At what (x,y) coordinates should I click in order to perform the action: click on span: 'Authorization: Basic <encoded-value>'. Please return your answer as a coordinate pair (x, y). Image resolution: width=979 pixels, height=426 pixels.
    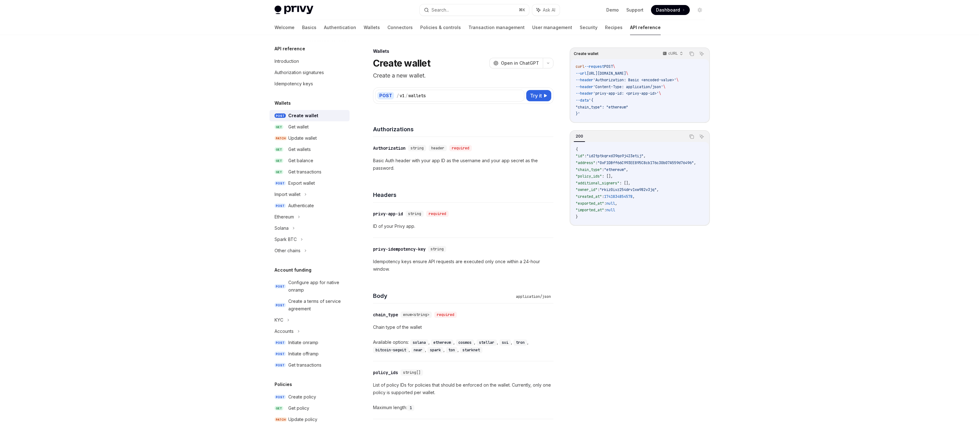
    Looking at the image, I should click on (635, 80).